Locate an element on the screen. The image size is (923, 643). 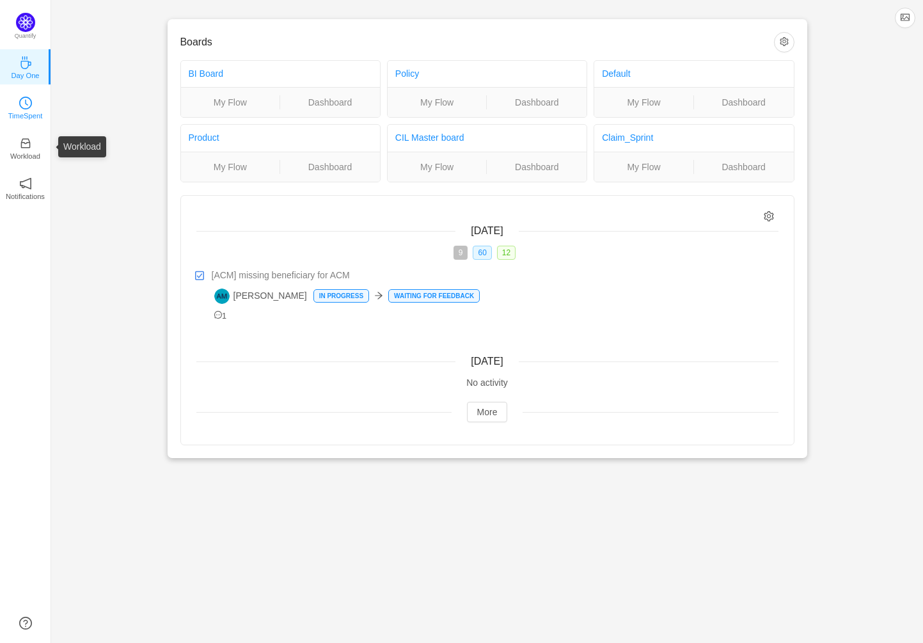
span: 1 is located at coordinates (221, 316).